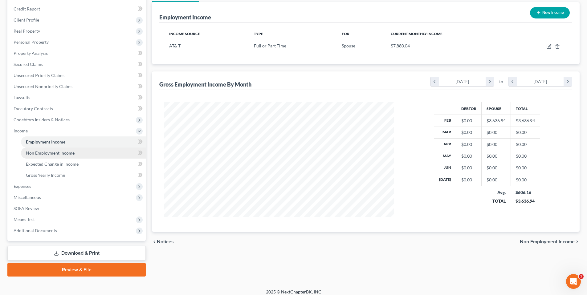 The image size is (587, 295). I want to click on a: Non Employment Income, so click(83, 153).